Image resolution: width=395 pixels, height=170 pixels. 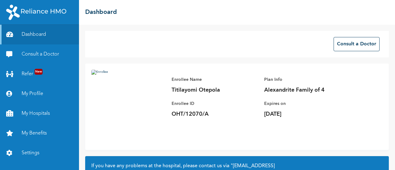 I want to click on span: New, so click(x=39, y=72).